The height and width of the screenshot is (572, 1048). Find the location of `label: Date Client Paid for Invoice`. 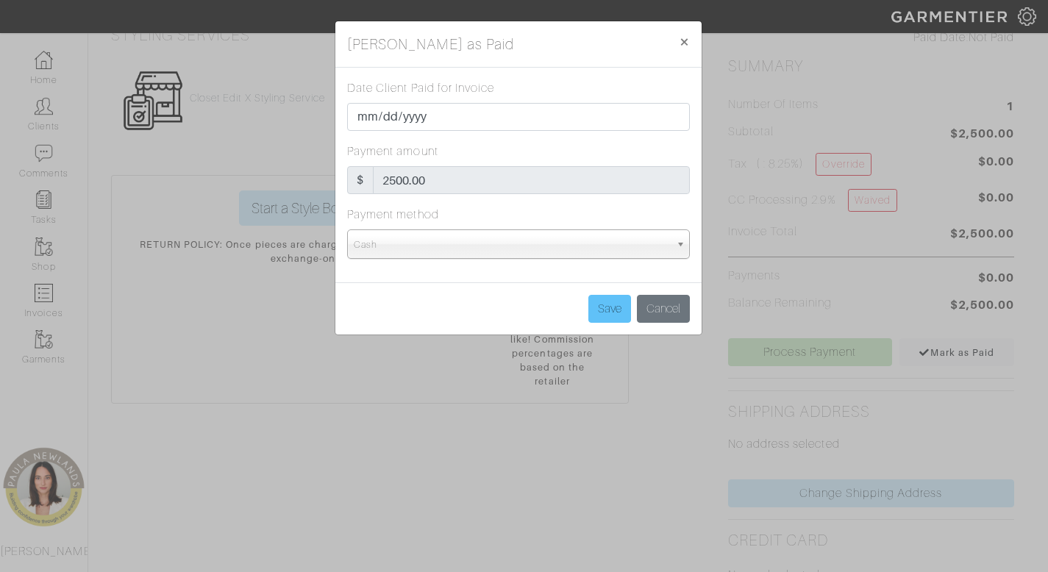

label: Date Client Paid for Invoice is located at coordinates (421, 88).